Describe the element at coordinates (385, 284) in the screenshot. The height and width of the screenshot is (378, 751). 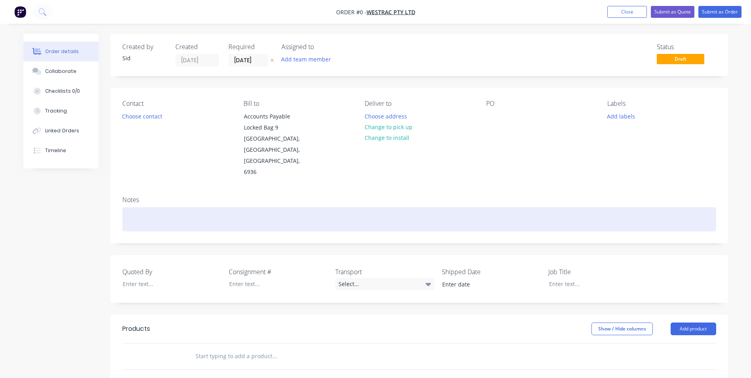
I see `div: Select...` at that location.